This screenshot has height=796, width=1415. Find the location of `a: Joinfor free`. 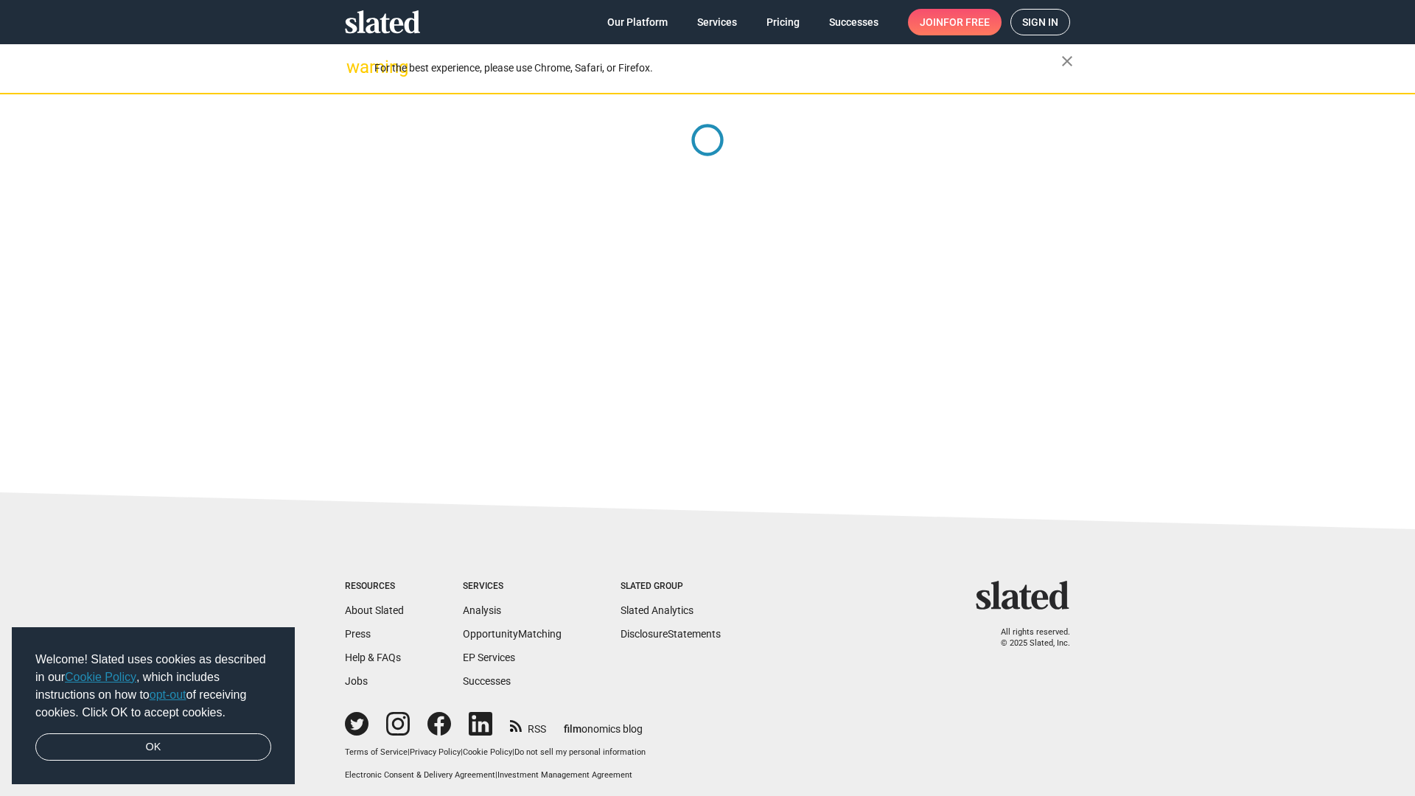

a: Joinfor free is located at coordinates (954, 22).